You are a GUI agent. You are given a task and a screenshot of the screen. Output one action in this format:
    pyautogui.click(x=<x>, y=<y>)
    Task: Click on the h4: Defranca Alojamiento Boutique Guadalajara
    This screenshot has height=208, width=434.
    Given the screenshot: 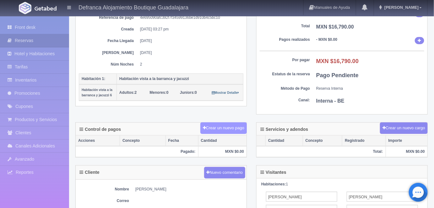 What is the action you would take?
    pyautogui.click(x=134, y=7)
    